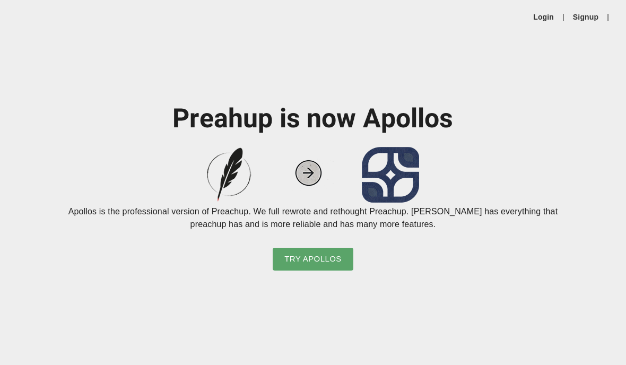  I want to click on span: Try Apollos, so click(313, 259).